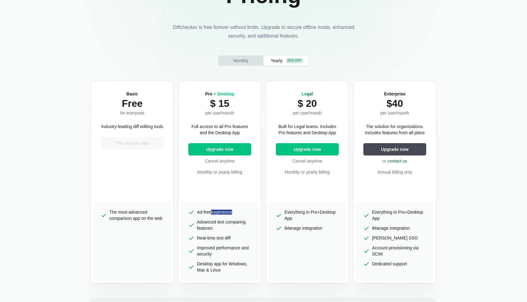 The height and width of the screenshot is (302, 527). What do you see at coordinates (240, 61) in the screenshot?
I see `button: Monthly` at bounding box center [240, 61].